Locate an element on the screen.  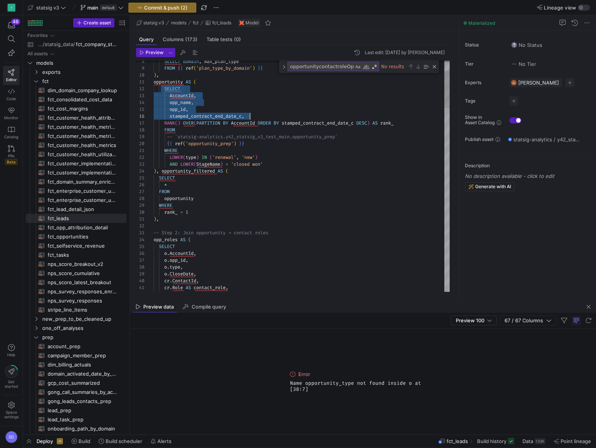
span: No Tier is located at coordinates (524, 64).